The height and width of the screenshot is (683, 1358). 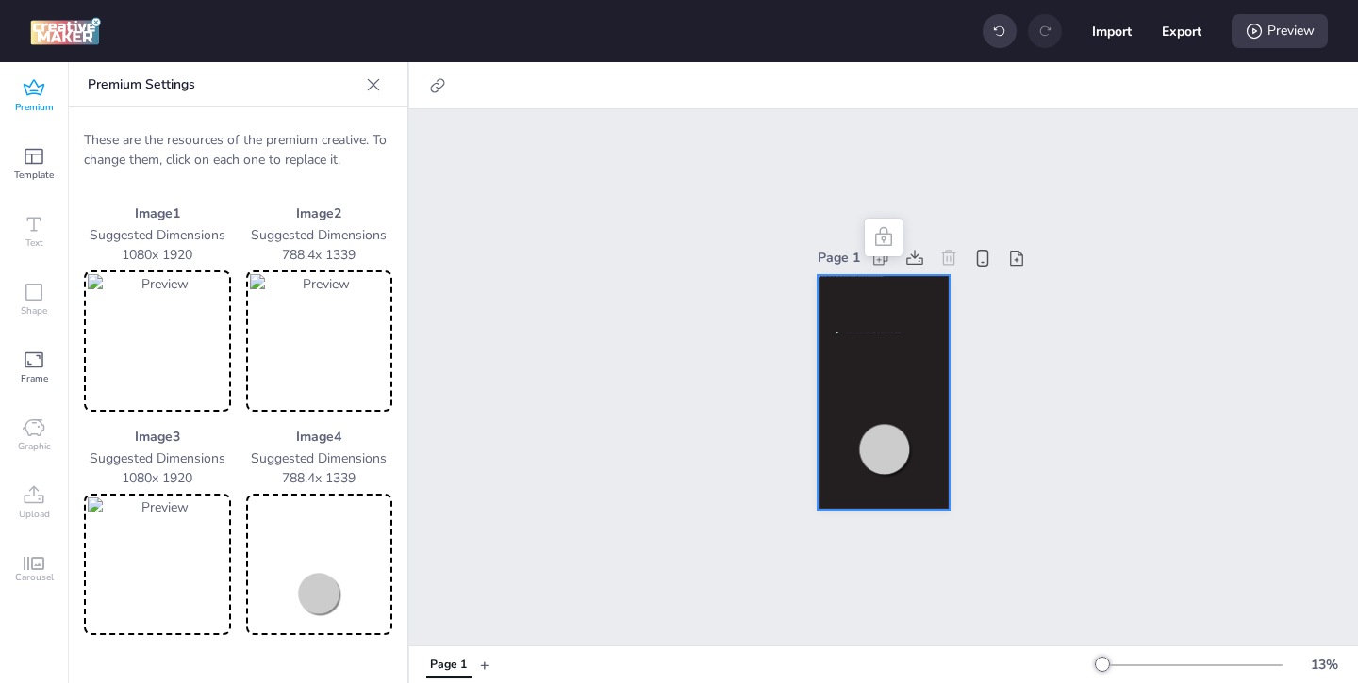 What do you see at coordinates (1324, 665) in the screenshot?
I see `div: 13 %` at bounding box center [1324, 665].